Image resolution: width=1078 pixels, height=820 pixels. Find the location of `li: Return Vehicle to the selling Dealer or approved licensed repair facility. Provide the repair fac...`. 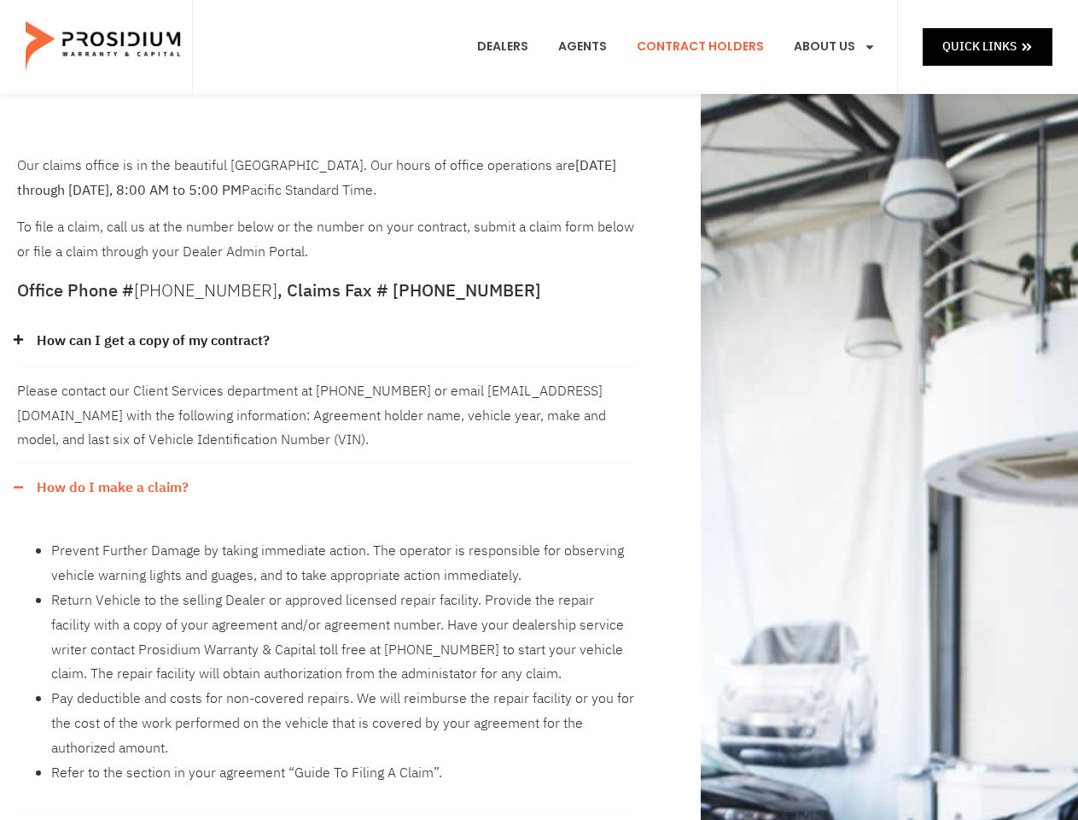

li: Return Vehicle to the selling Dealer or approved licensed repair facility. Provide the repair fac... is located at coordinates (344, 637).